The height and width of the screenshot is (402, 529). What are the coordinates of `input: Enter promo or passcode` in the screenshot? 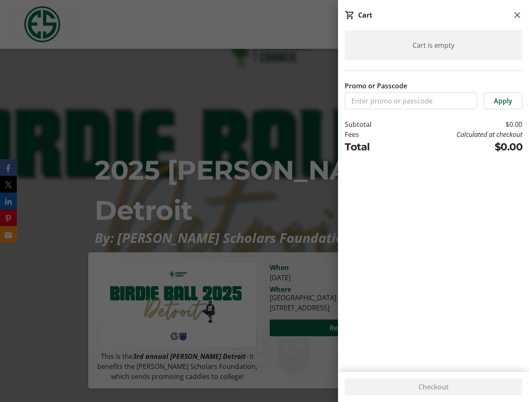 It's located at (411, 101).